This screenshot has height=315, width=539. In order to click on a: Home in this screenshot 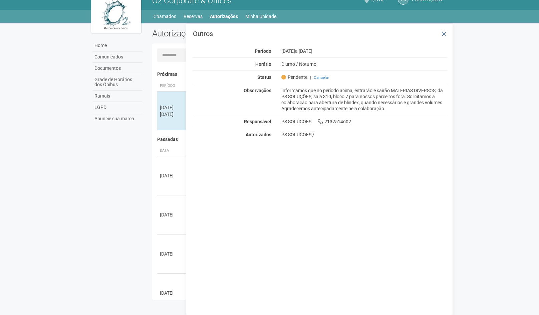, I will do `click(118, 46)`.